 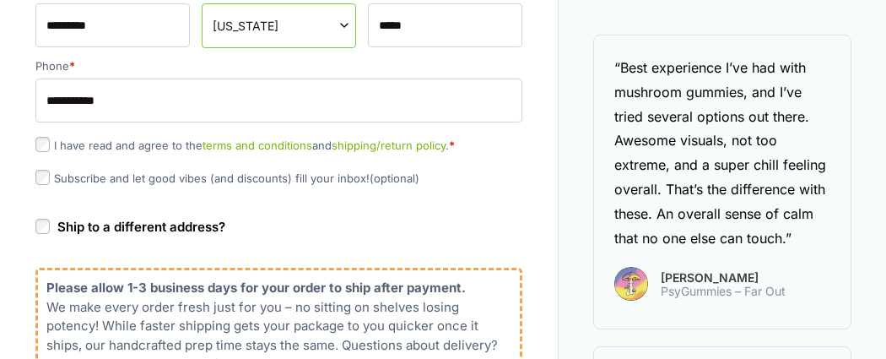 What do you see at coordinates (246, 145) in the screenshot?
I see `label: I have read and agree to the and .` at bounding box center [246, 145].